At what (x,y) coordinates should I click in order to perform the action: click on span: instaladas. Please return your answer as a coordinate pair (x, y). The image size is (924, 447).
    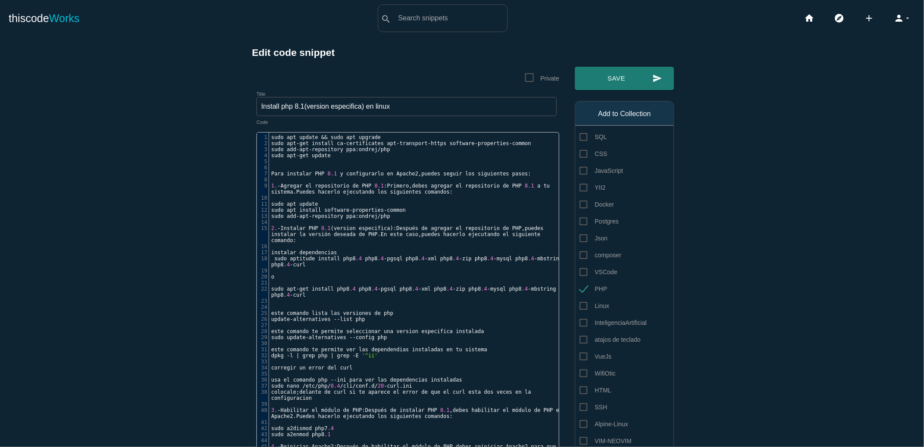
    Looking at the image, I should click on (428, 350).